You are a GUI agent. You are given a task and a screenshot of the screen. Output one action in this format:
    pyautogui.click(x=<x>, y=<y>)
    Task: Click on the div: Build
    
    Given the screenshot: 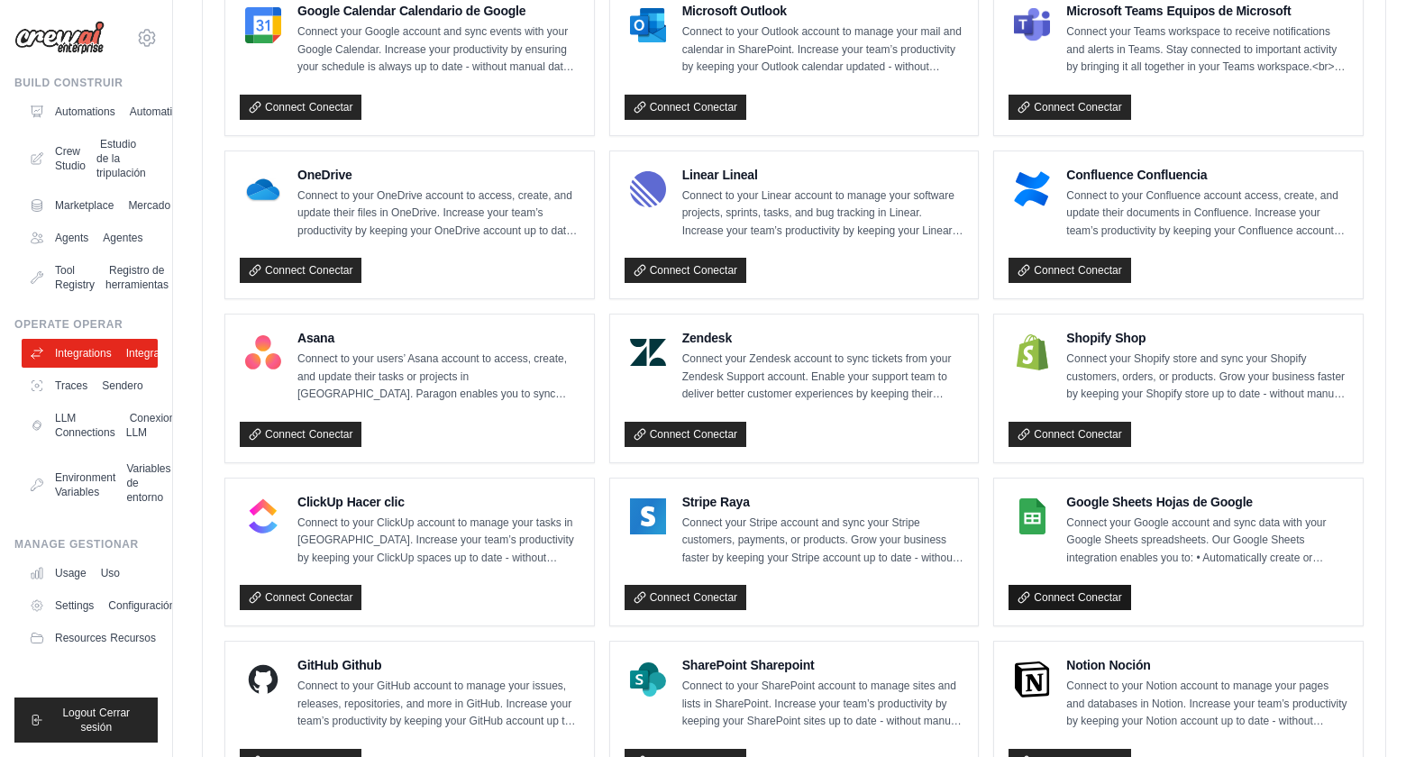 What is the action you would take?
    pyautogui.click(x=86, y=83)
    